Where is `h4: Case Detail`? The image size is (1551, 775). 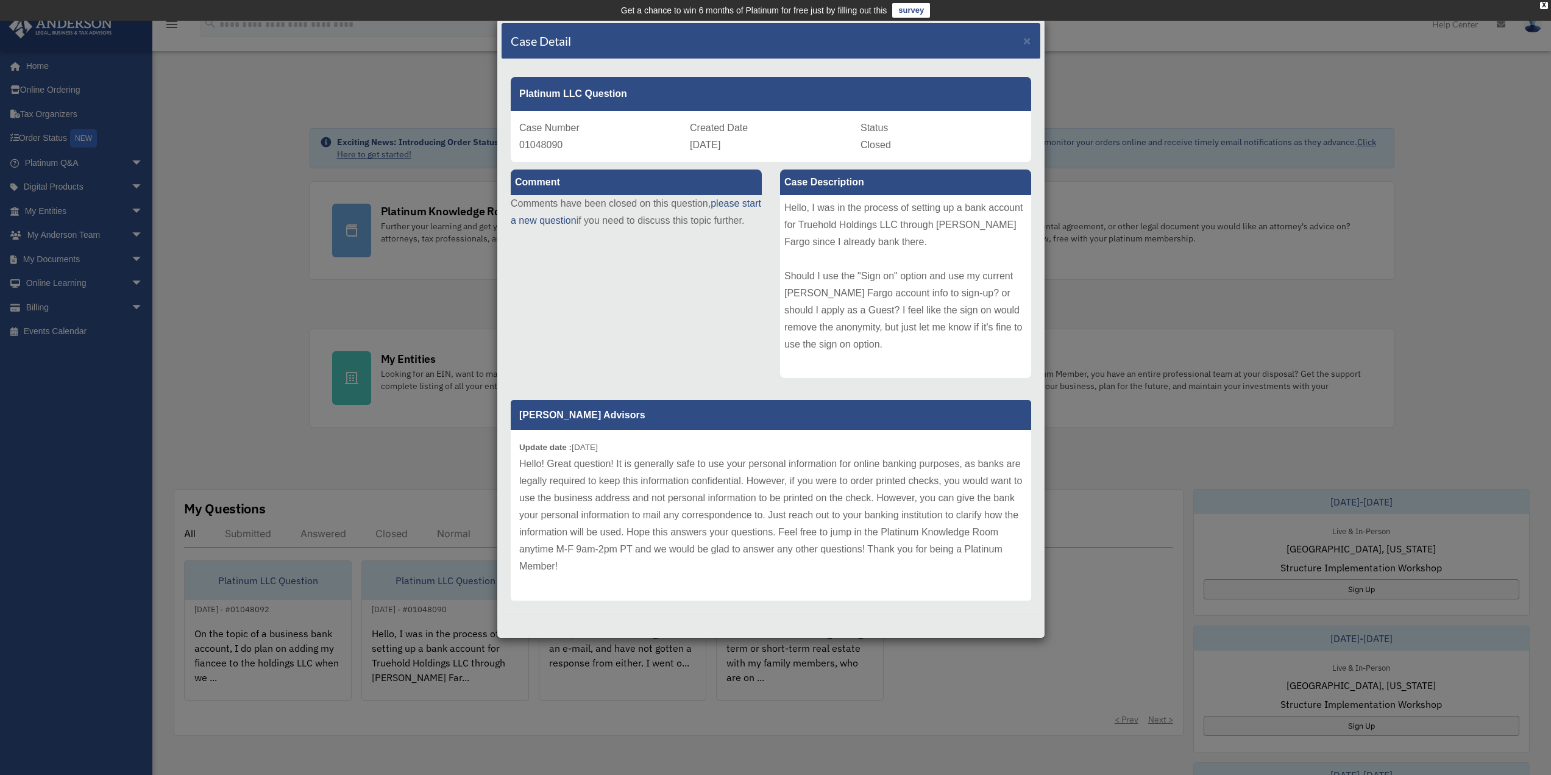
h4: Case Detail is located at coordinates (541, 41).